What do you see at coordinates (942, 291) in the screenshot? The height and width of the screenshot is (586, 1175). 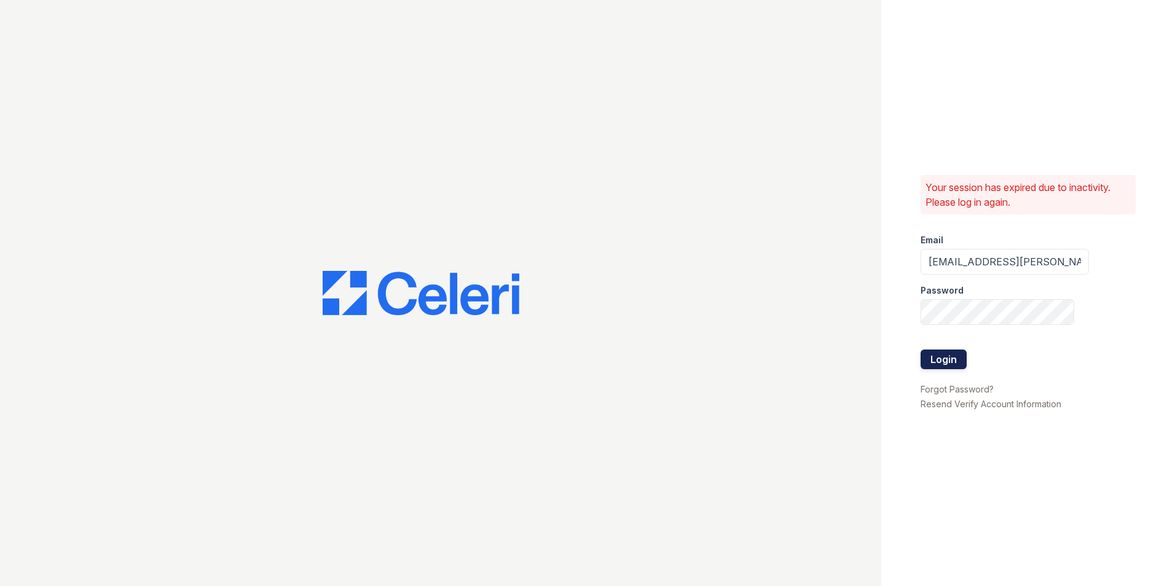 I see `label: Password` at bounding box center [942, 291].